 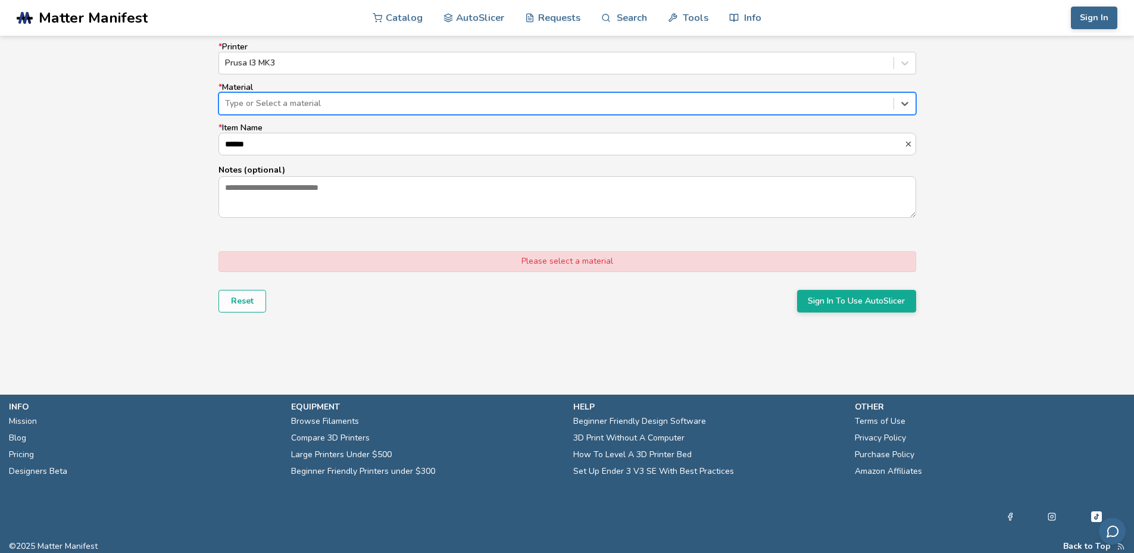 What do you see at coordinates (341, 455) in the screenshot?
I see `a: Large Printers Under $500` at bounding box center [341, 455].